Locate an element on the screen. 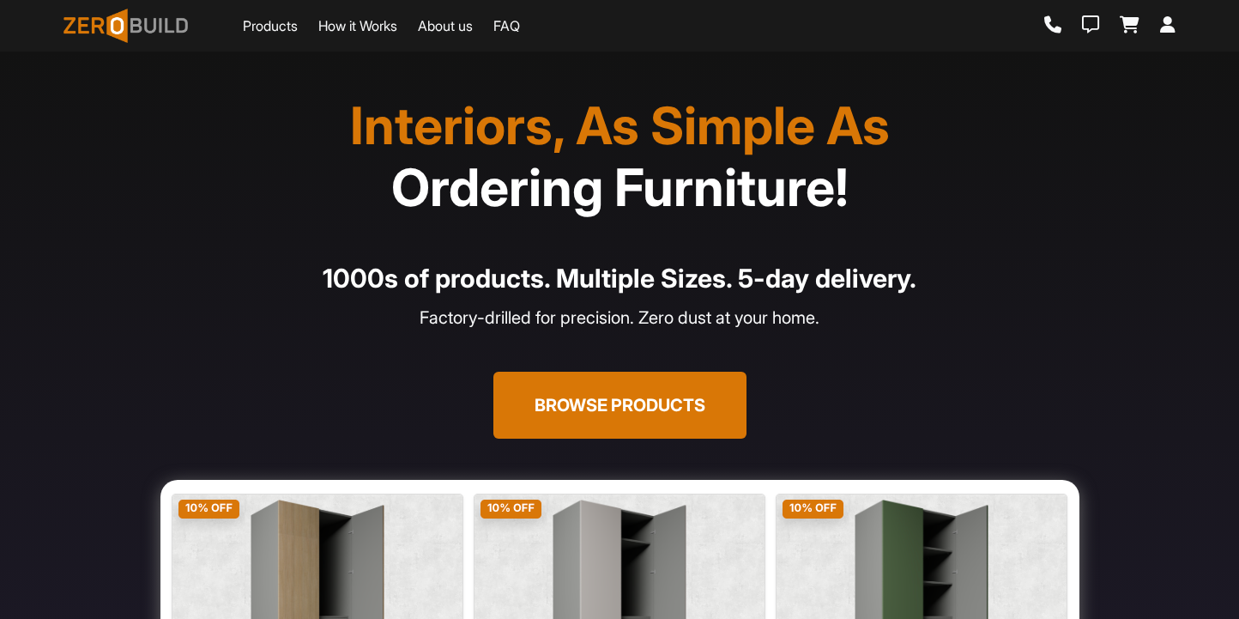  a: How it Works is located at coordinates (358, 26).